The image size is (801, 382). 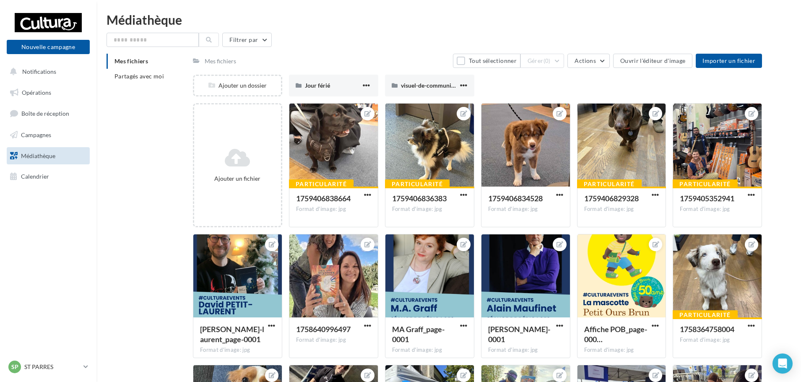 I want to click on button: Tout sélectionner, so click(x=486, y=61).